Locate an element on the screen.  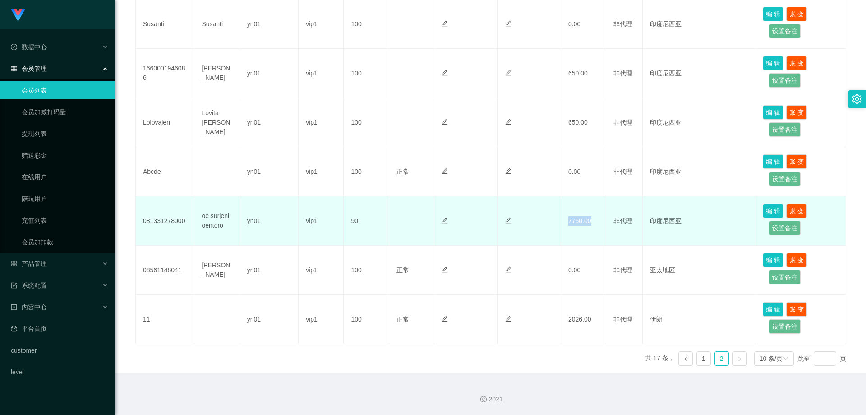
td: 1660001946086 is located at coordinates (165, 73).